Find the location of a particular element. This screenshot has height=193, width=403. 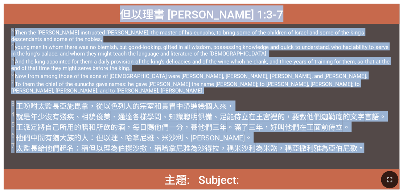

wh4758: 俊美 is located at coordinates (199, 132).